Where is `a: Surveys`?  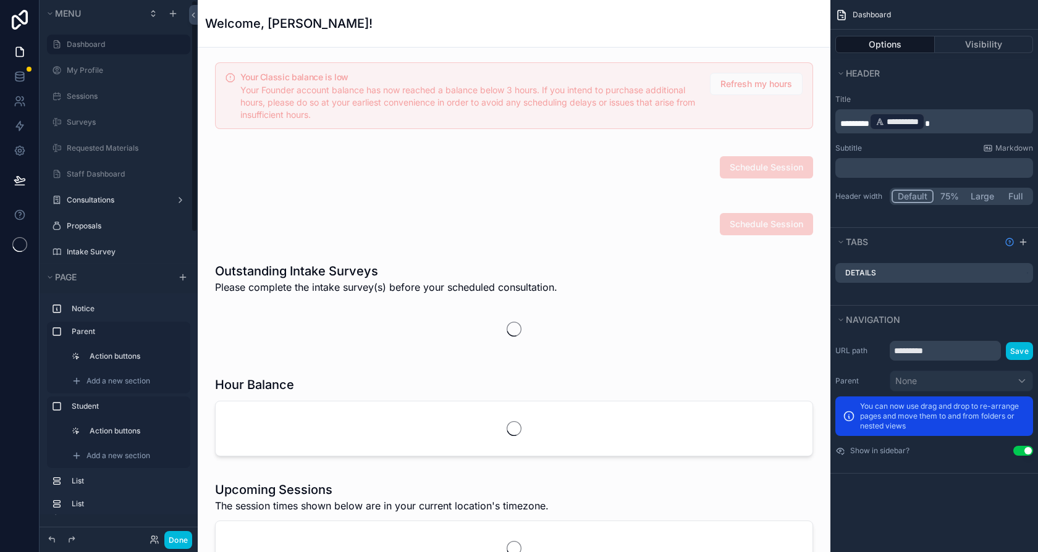
a: Surveys is located at coordinates (125, 122).